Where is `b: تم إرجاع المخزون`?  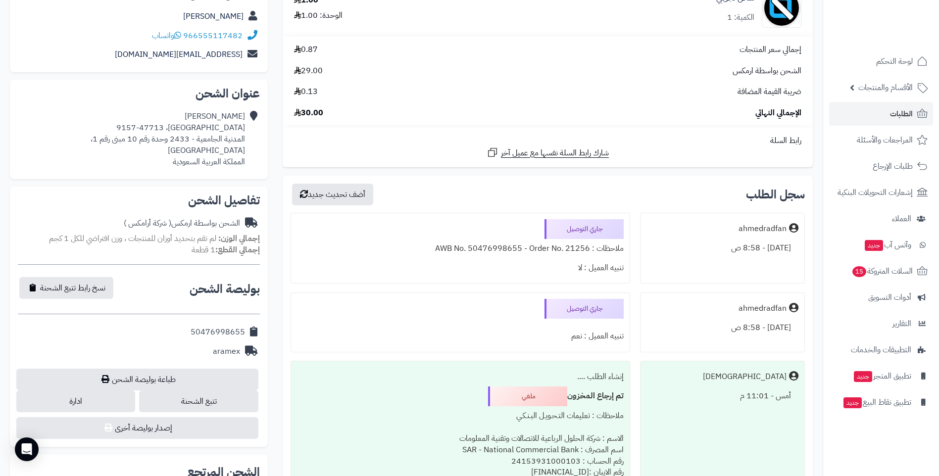
b: تم إرجاع المخزون is located at coordinates (596, 396).